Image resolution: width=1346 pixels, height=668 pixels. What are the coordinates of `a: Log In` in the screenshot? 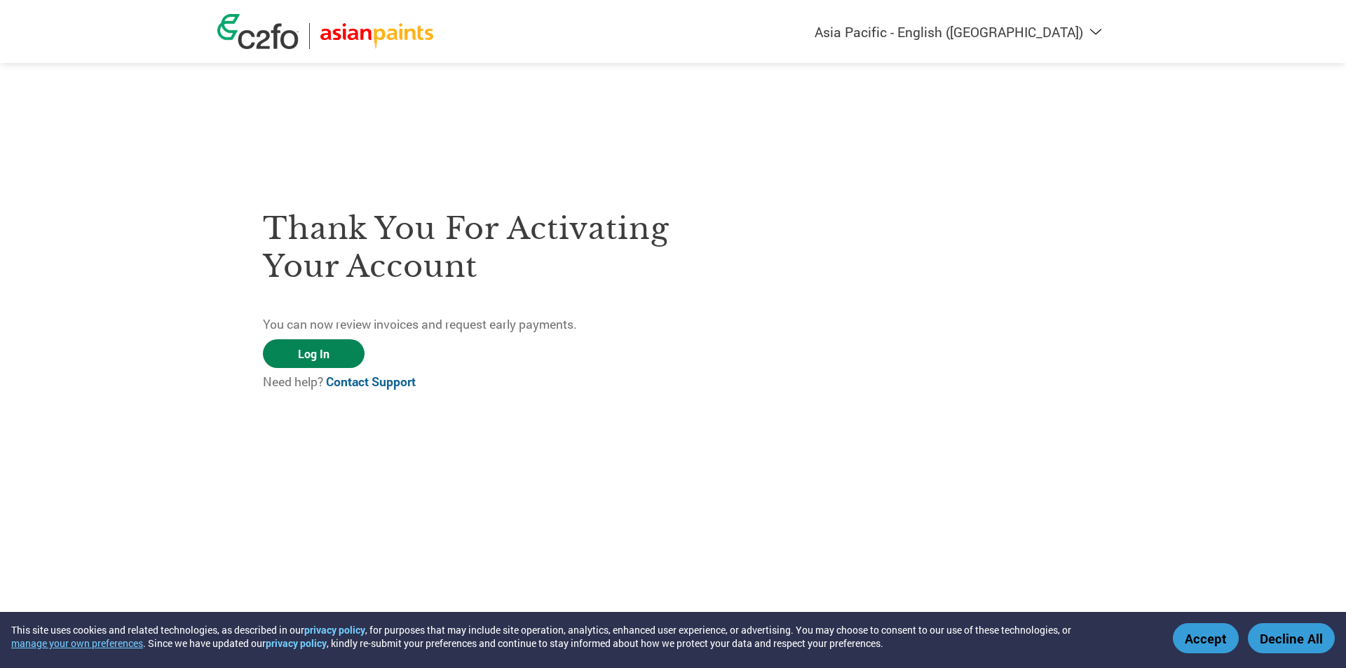 It's located at (313, 353).